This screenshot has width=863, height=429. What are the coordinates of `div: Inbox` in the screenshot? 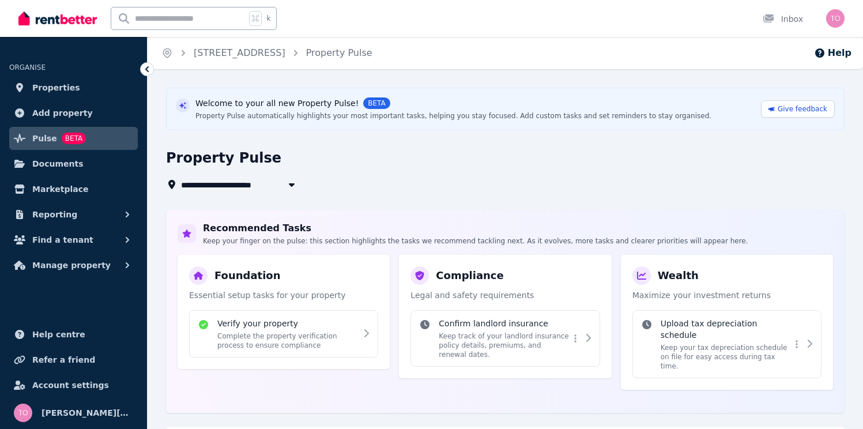 It's located at (783, 19).